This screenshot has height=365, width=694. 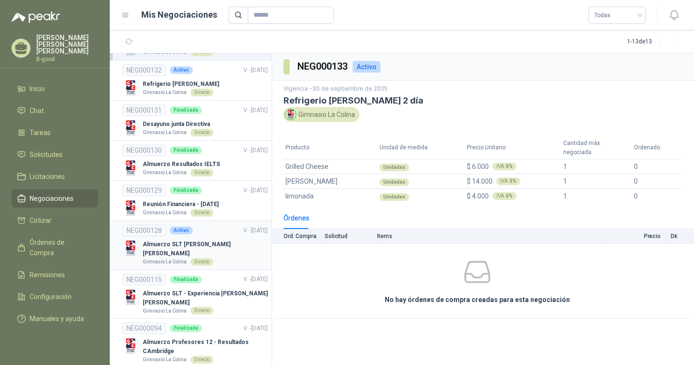 What do you see at coordinates (55, 275) in the screenshot?
I see `a: Remisiones` at bounding box center [55, 275].